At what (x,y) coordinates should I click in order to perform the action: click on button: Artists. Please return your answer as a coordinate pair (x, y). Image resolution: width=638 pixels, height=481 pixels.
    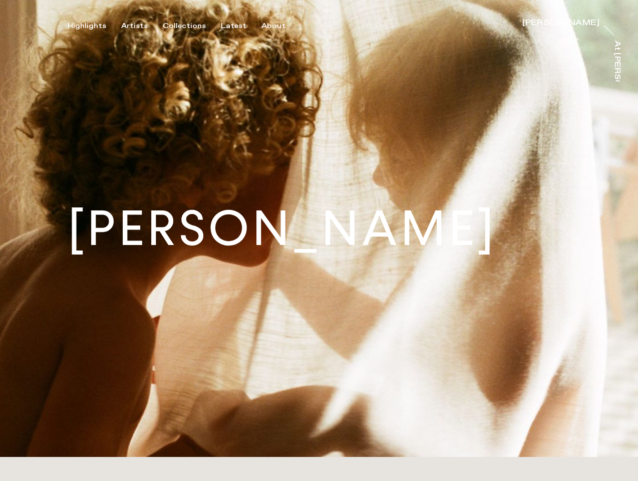
    Looking at the image, I should click on (142, 26).